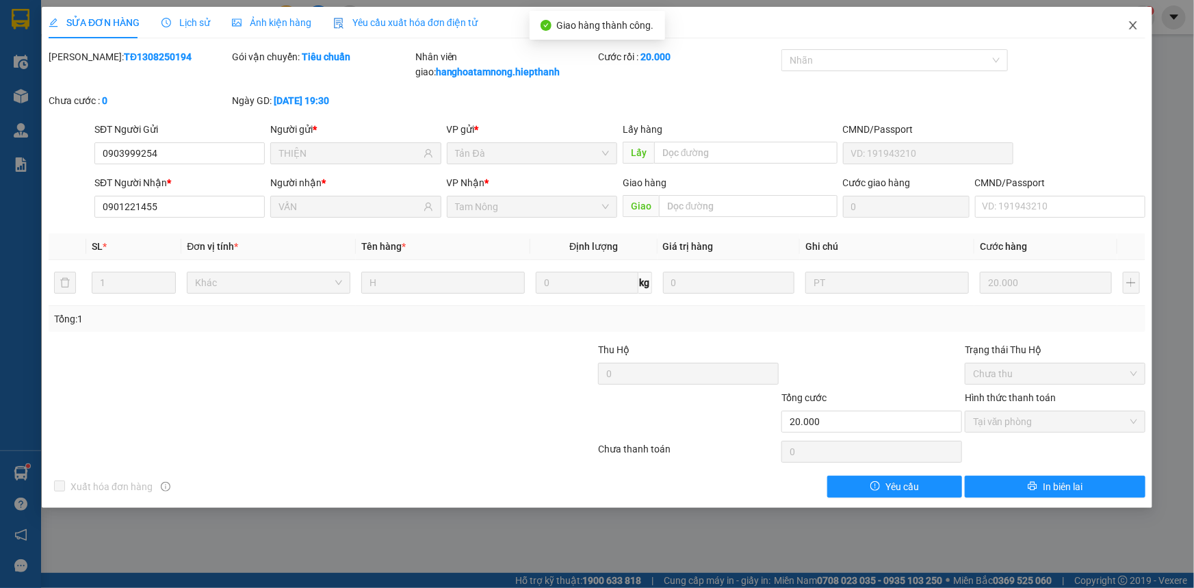 This screenshot has height=588, width=1194. What do you see at coordinates (157, 57) in the screenshot?
I see `b: TĐ1308250194` at bounding box center [157, 57].